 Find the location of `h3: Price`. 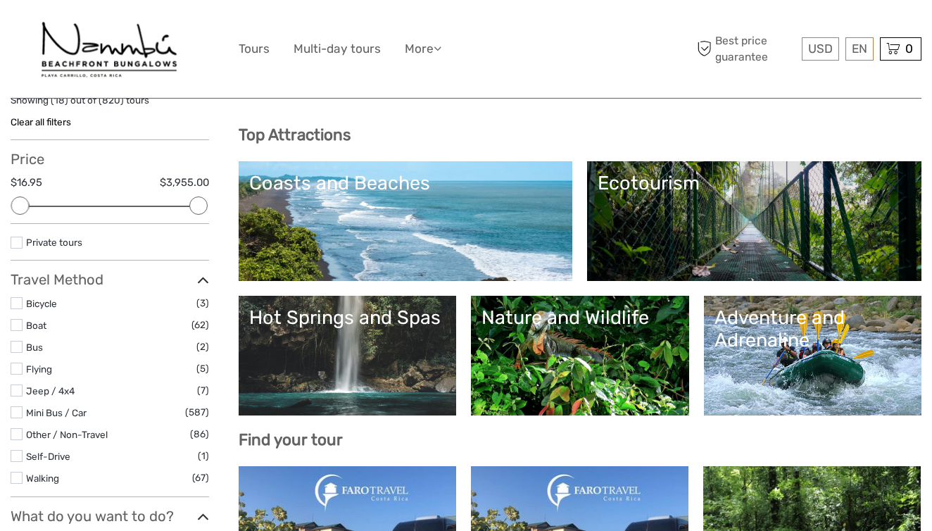

h3: Price is located at coordinates (110, 159).